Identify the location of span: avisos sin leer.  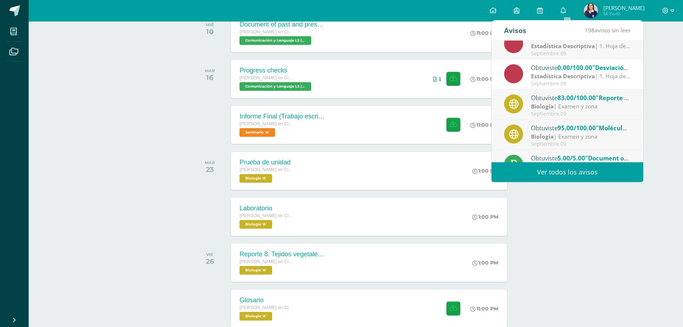
(608, 30).